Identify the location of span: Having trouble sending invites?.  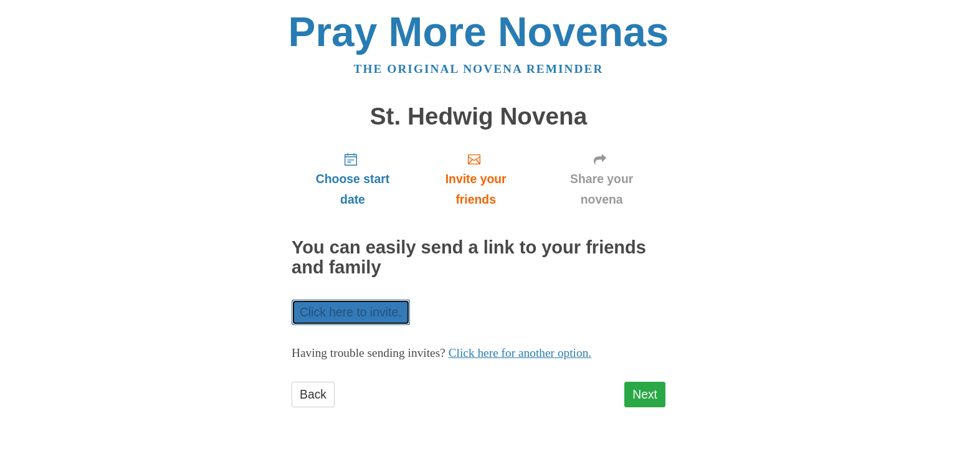
(368, 352).